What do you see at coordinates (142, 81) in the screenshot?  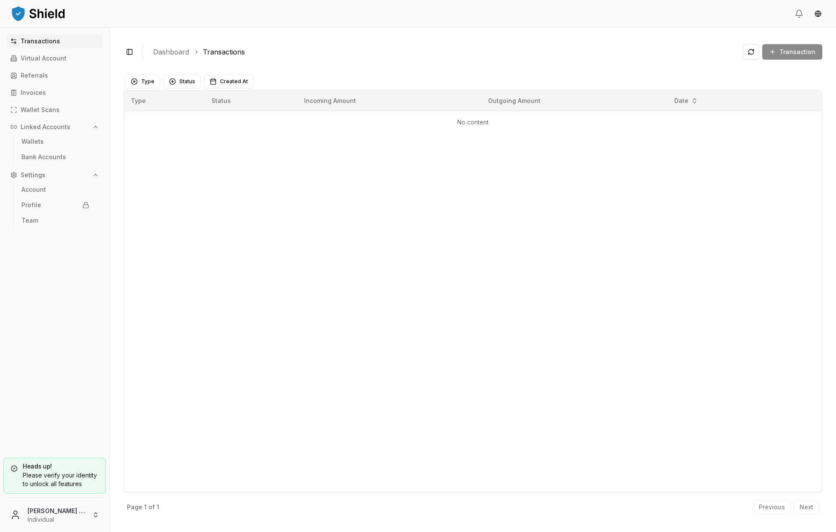 I see `button: Type` at bounding box center [142, 81].